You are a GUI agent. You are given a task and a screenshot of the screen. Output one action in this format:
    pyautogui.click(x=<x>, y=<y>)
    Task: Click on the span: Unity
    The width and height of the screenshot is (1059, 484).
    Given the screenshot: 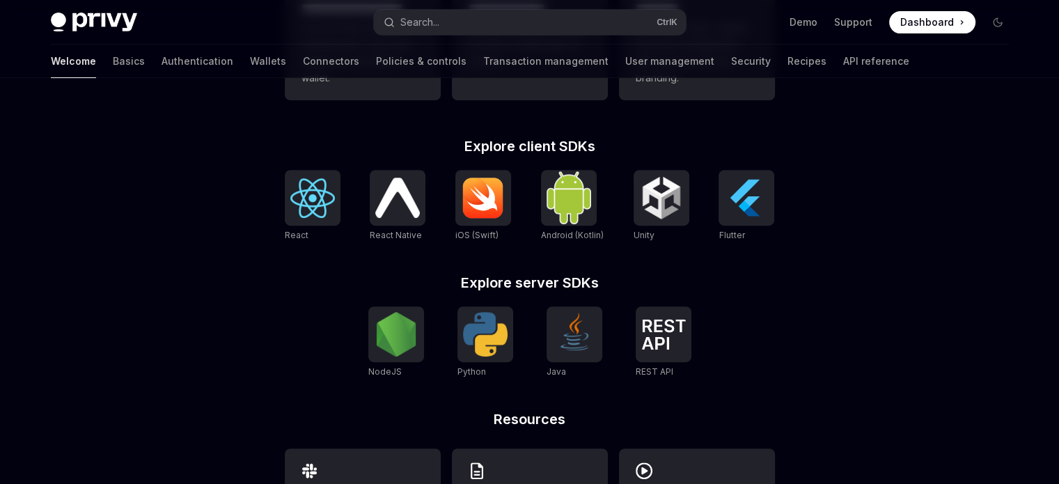 What is the action you would take?
    pyautogui.click(x=644, y=235)
    